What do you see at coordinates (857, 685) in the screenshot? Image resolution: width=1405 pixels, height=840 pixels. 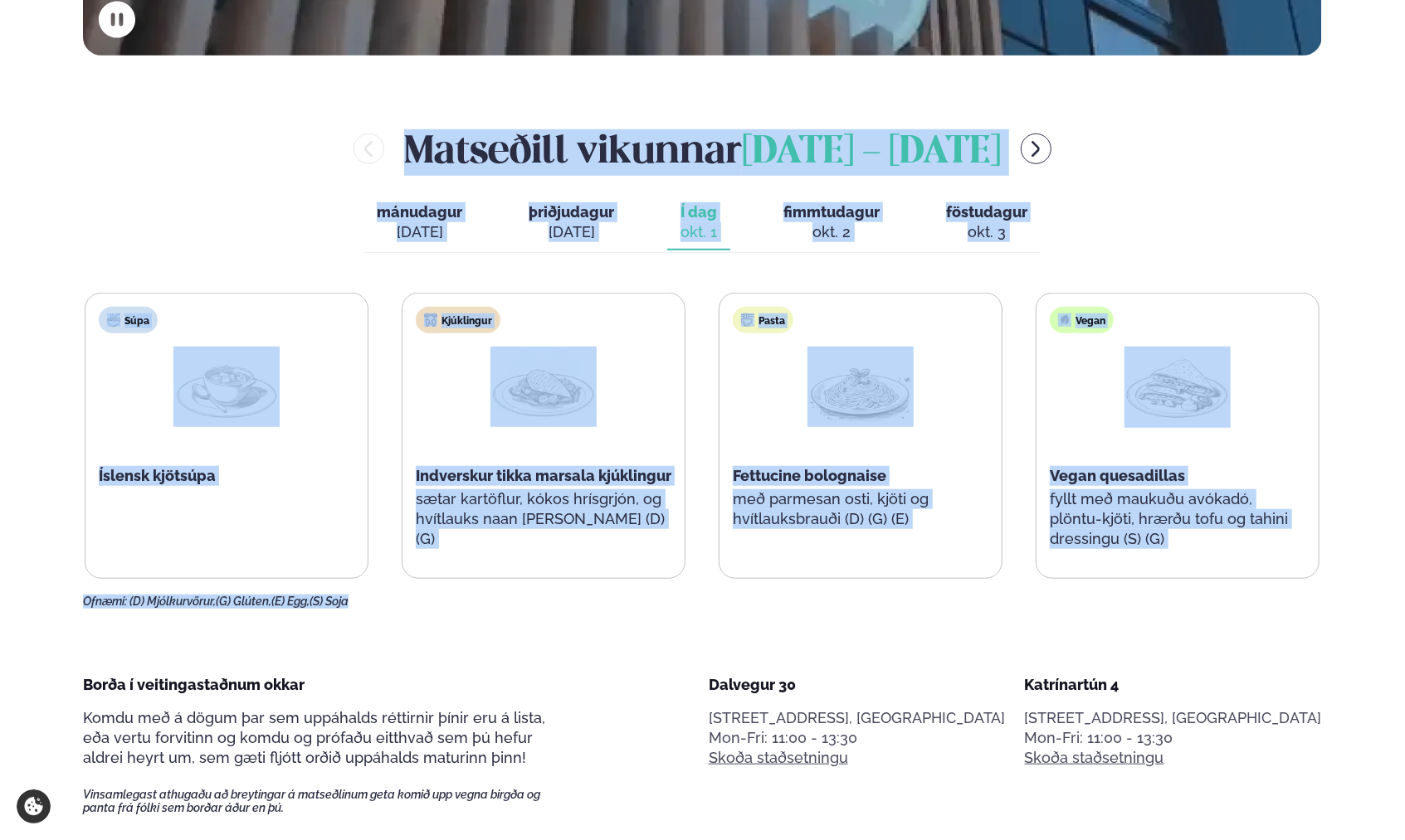 I see `div: Dalvegur 30` at bounding box center [857, 685].